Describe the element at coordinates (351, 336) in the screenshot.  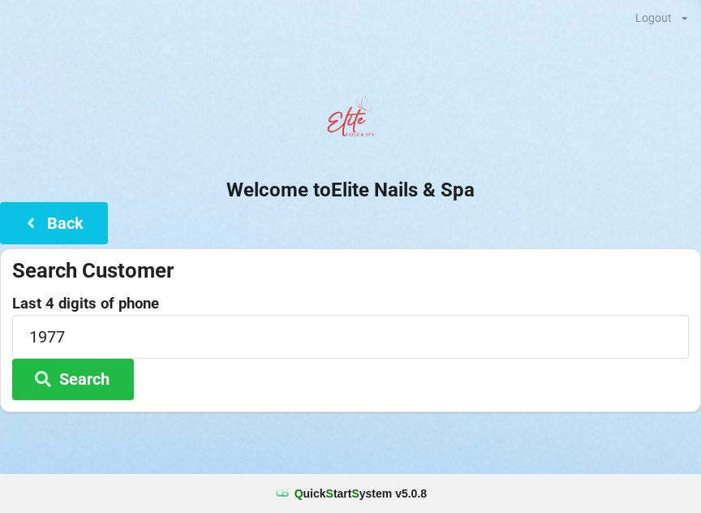
I see `input: 0000` at that location.